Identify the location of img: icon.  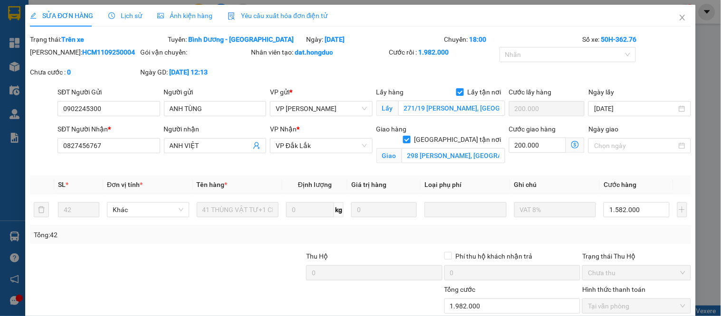
(231, 16).